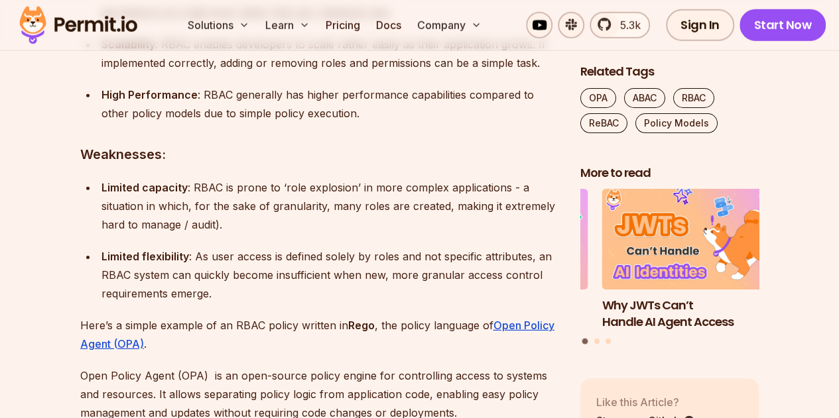  I want to click on h3: Implementing Multi-Tenant RBAC in Nuxt.js, so click(498, 314).